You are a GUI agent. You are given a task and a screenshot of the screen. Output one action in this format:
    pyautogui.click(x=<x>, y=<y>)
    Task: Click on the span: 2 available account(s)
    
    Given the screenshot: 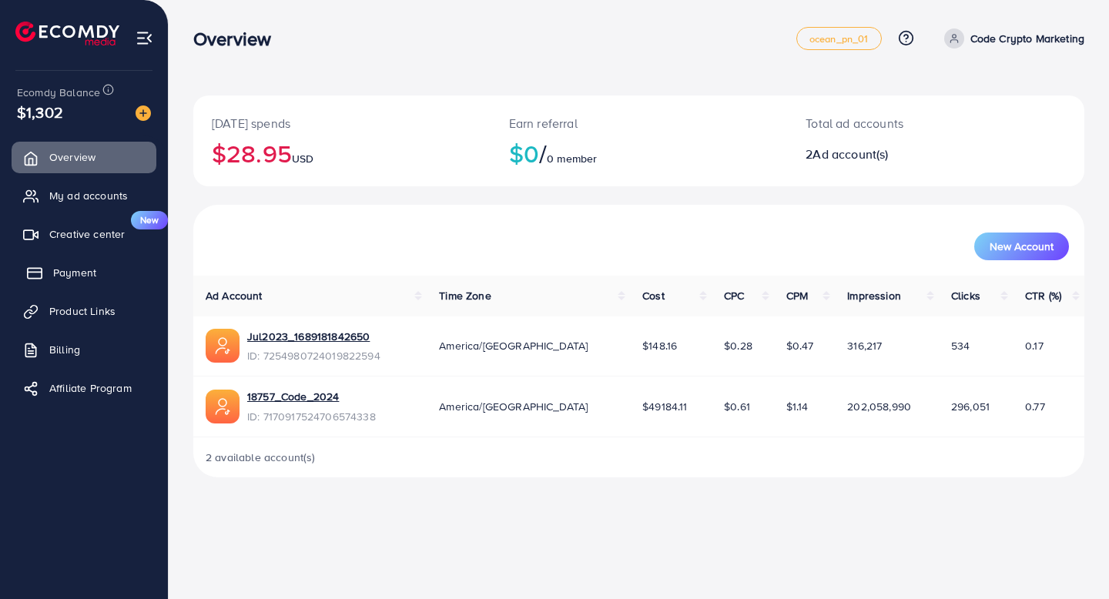 What is the action you would take?
    pyautogui.click(x=260, y=458)
    